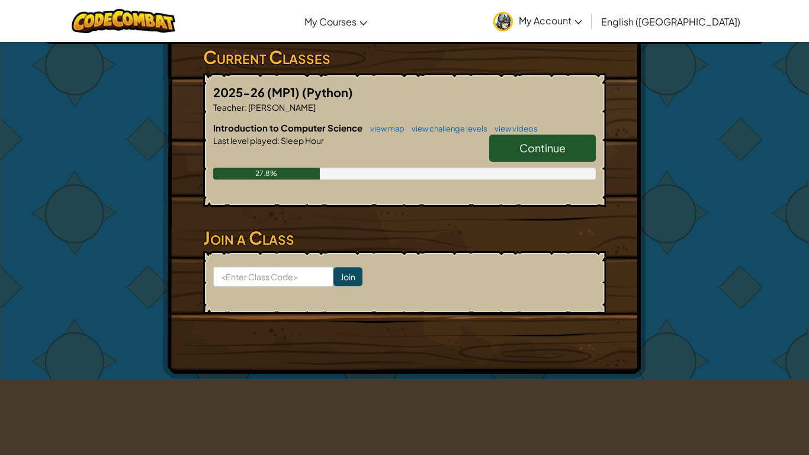 The height and width of the screenshot is (455, 809). Describe the element at coordinates (258, 92) in the screenshot. I see `span: 2025-26 (MP1)` at that location.